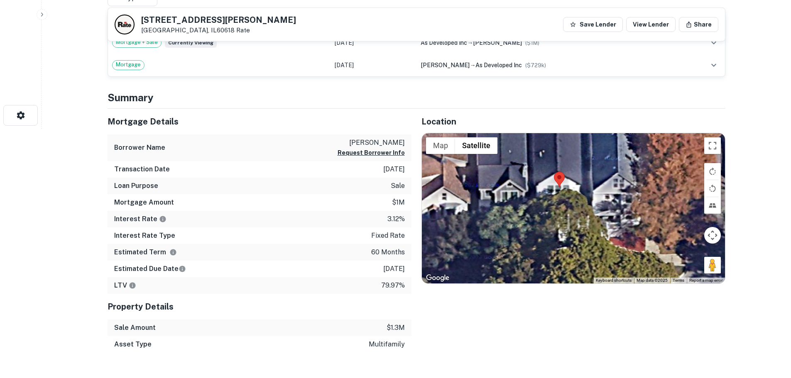  I want to click on h6: Loan Purpose, so click(136, 186).